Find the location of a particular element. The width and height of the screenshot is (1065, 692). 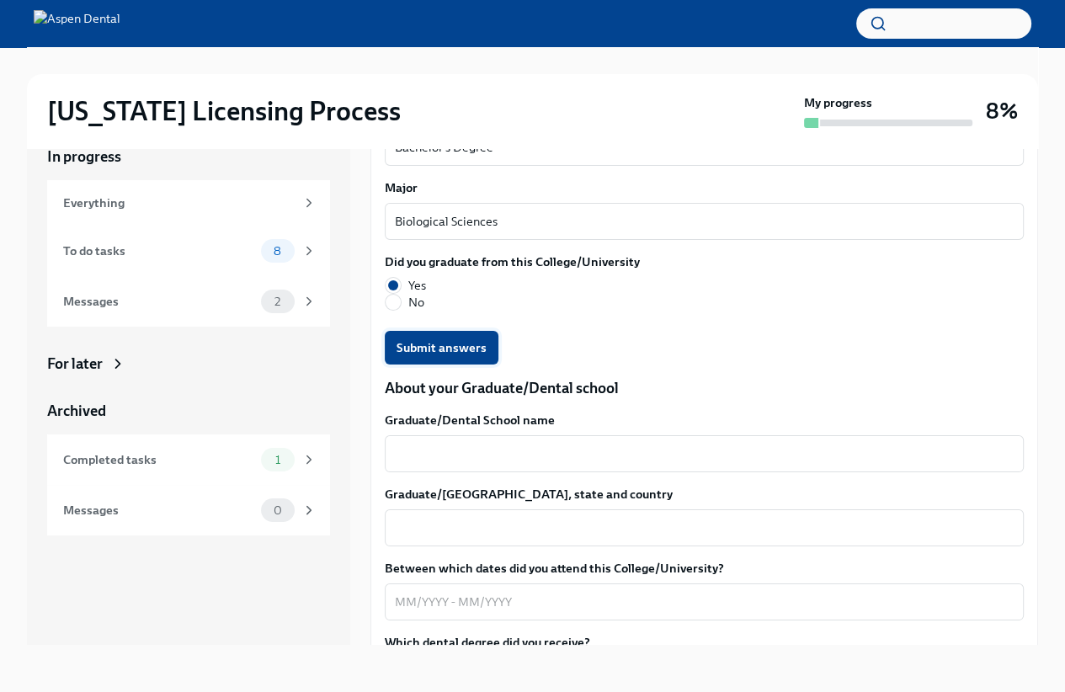

span: No is located at coordinates (416, 302).